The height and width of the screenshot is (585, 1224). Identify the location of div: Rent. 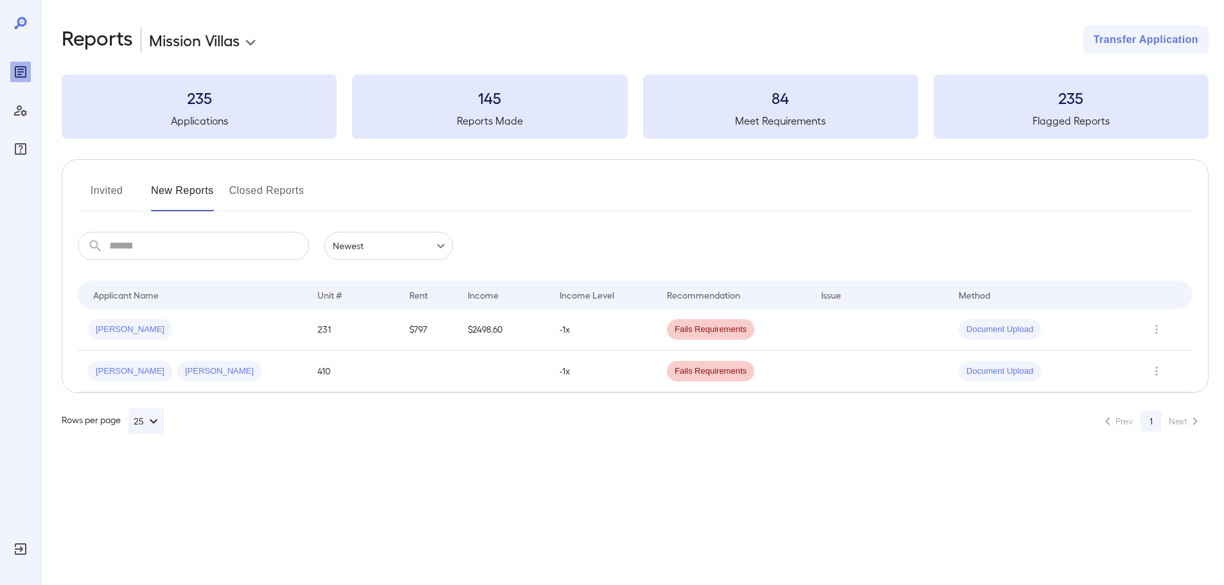
(420, 295).